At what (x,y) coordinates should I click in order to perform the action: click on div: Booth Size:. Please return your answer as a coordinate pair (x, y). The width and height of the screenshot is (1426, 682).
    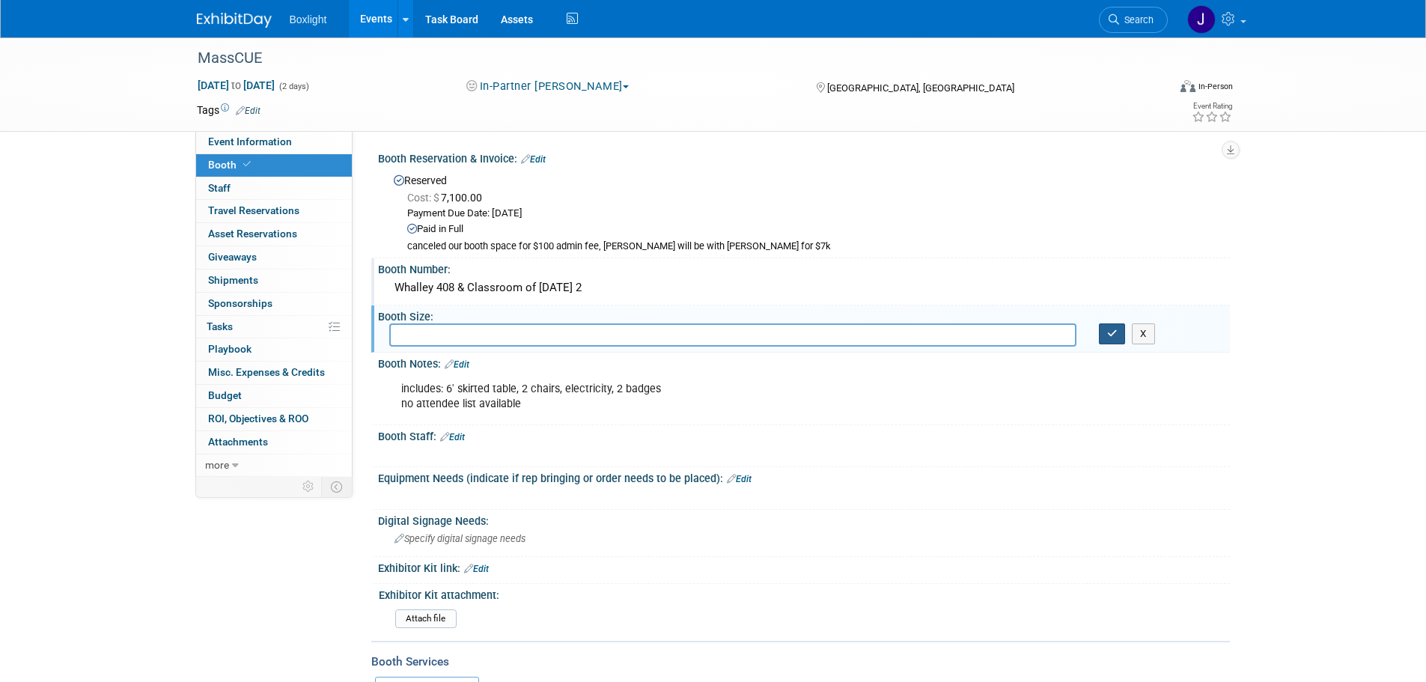
    Looking at the image, I should click on (804, 314).